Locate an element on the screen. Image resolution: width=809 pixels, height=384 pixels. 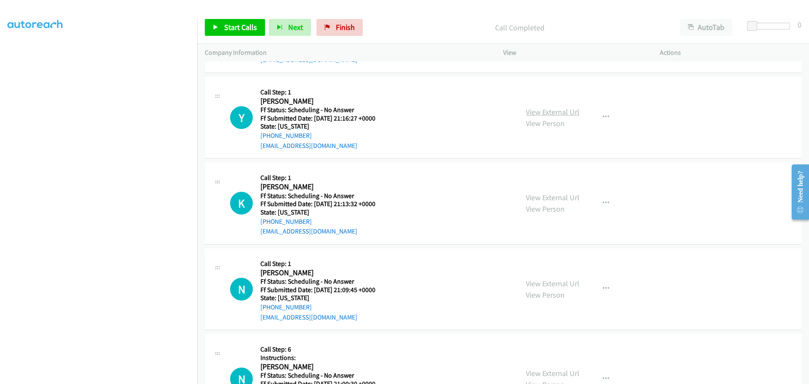
p: Call Completed is located at coordinates (520, 27).